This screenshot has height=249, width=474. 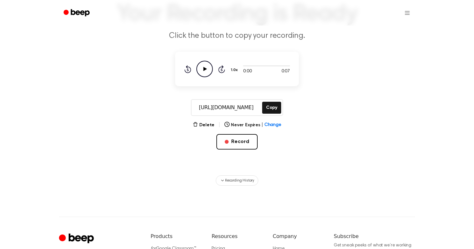 What do you see at coordinates (273, 125) in the screenshot?
I see `span: Change` at bounding box center [273, 125].